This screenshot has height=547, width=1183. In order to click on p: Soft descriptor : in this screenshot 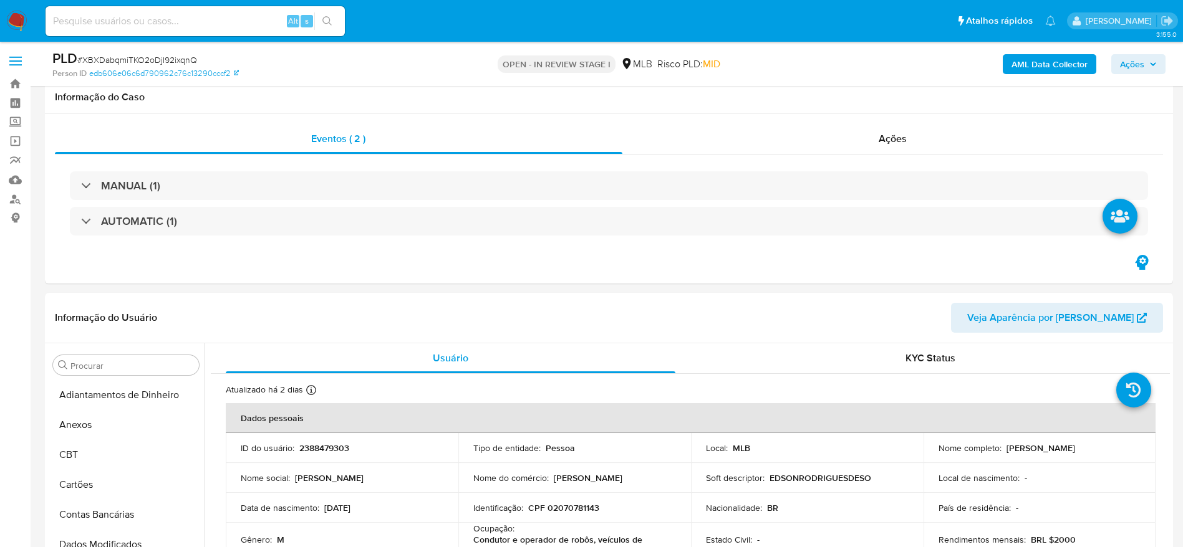, I will do `click(735, 478)`.